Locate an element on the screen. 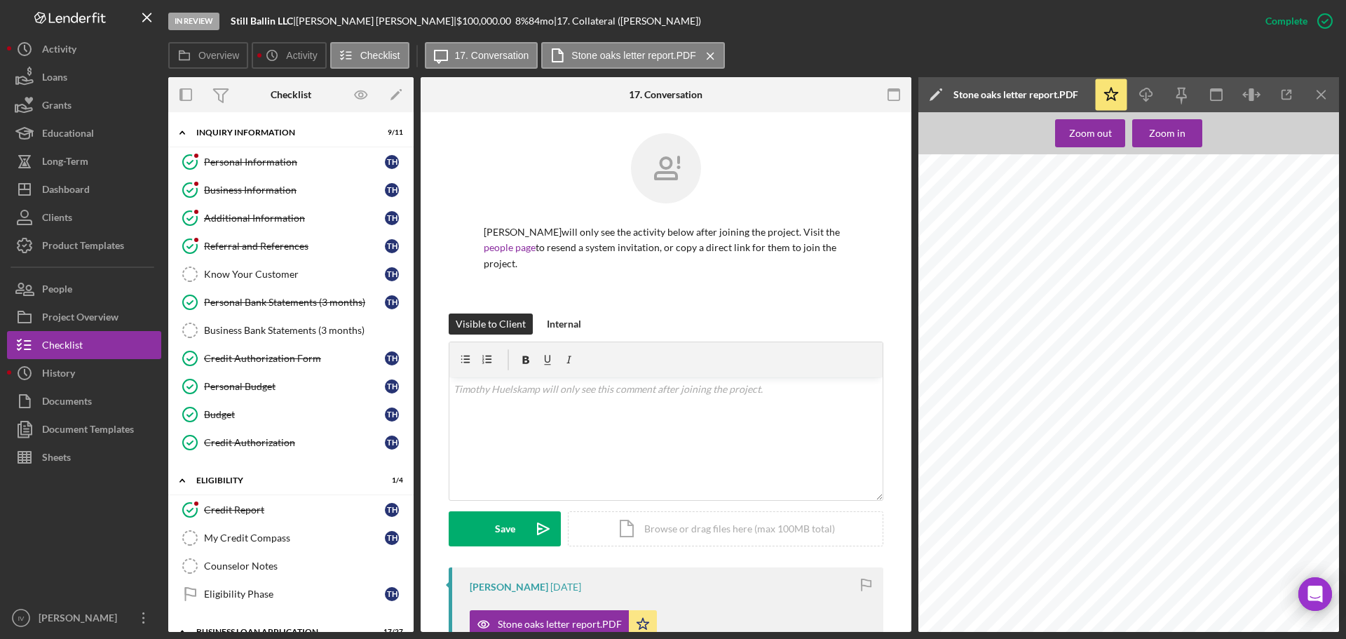 The width and height of the screenshot is (1346, 639). button: Visible to Client is located at coordinates (491, 324).